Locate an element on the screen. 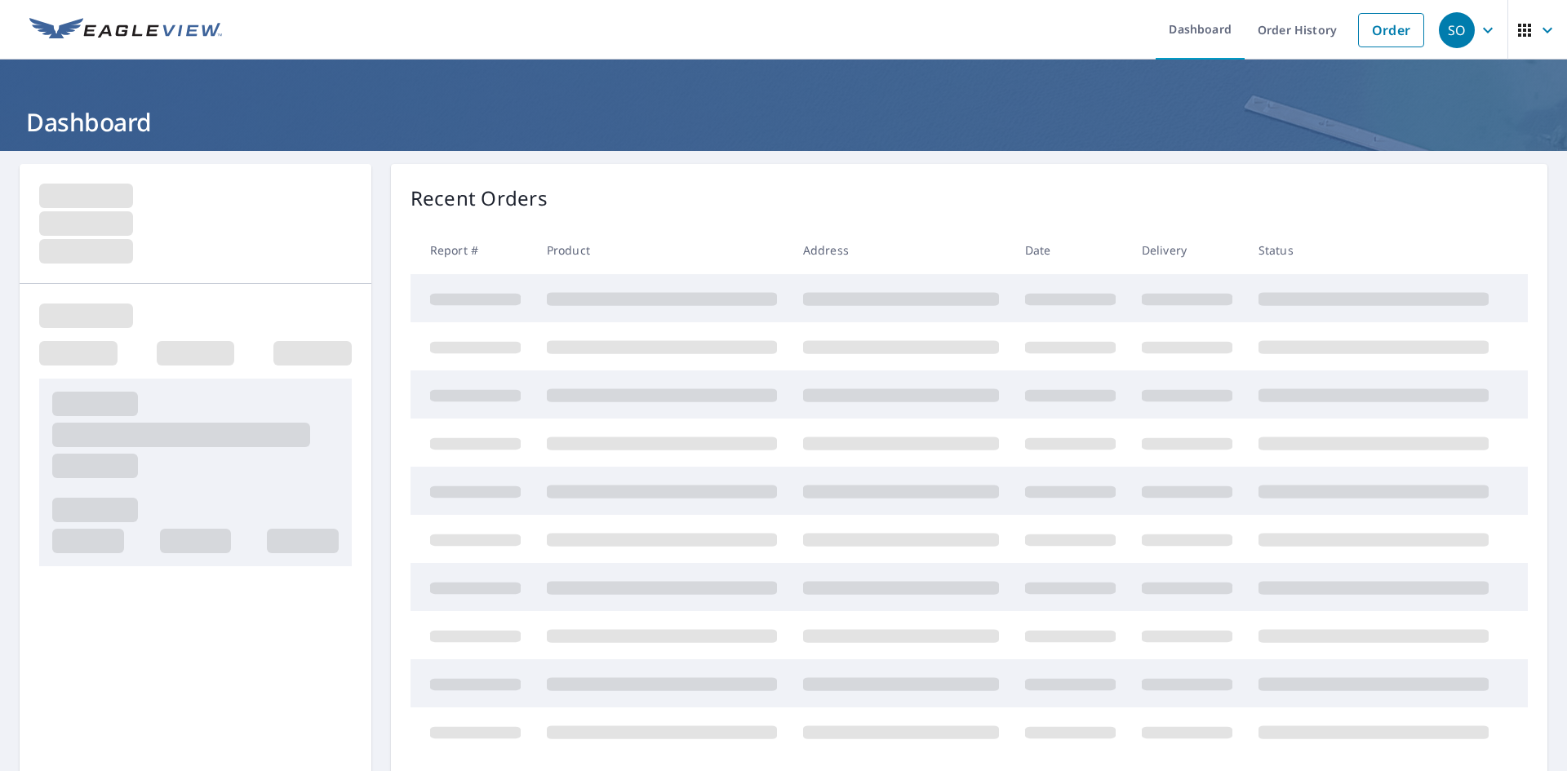 This screenshot has height=771, width=1567. th: Product is located at coordinates (662, 250).